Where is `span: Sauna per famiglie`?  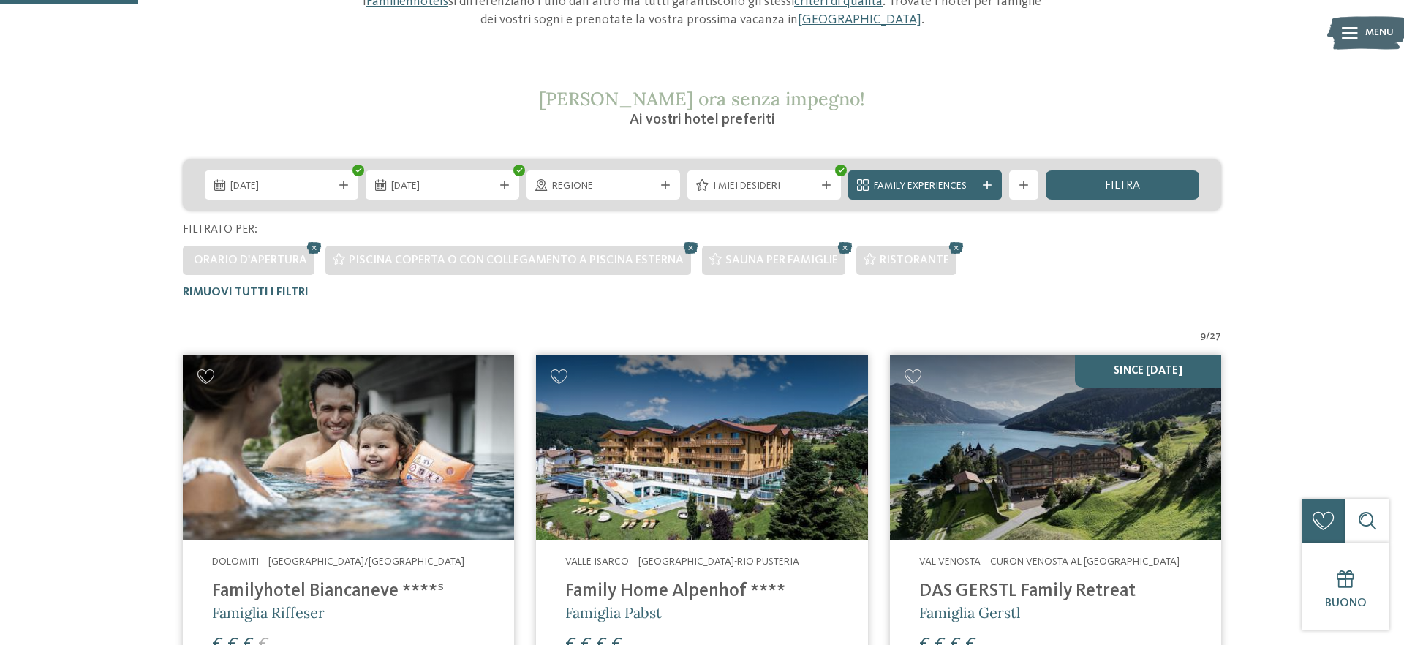 span: Sauna per famiglie is located at coordinates (782, 260).